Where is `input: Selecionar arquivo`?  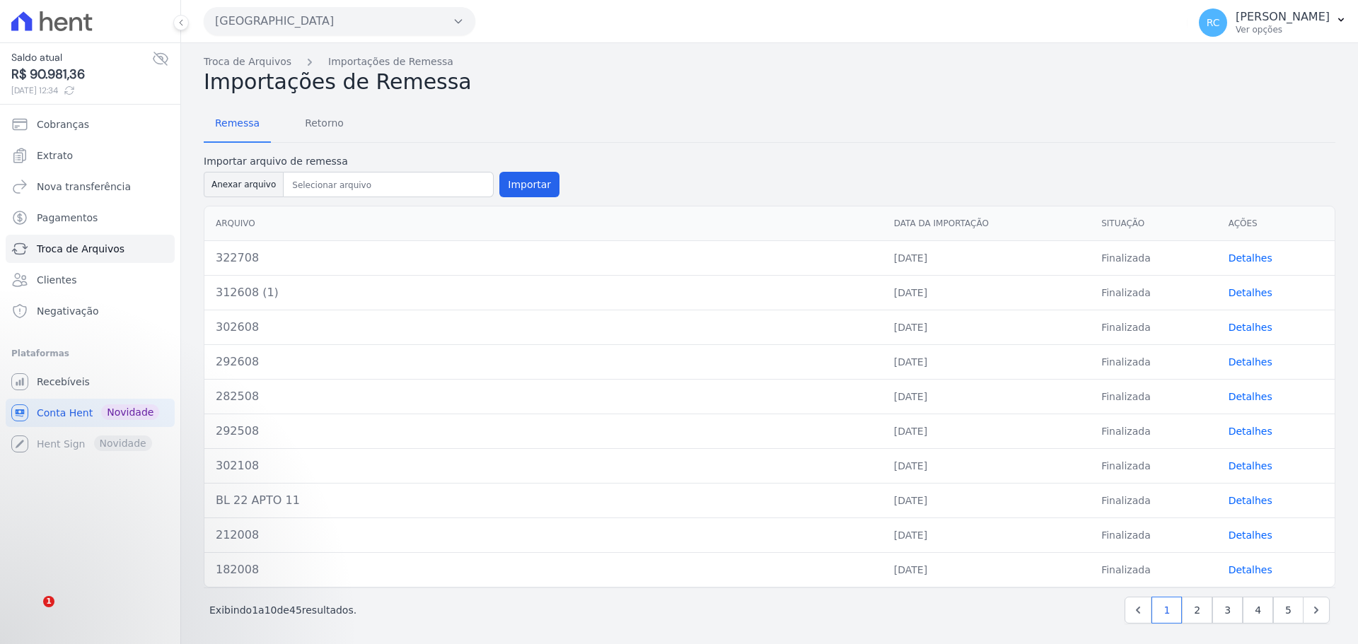 input: Selecionar arquivo is located at coordinates (388, 185).